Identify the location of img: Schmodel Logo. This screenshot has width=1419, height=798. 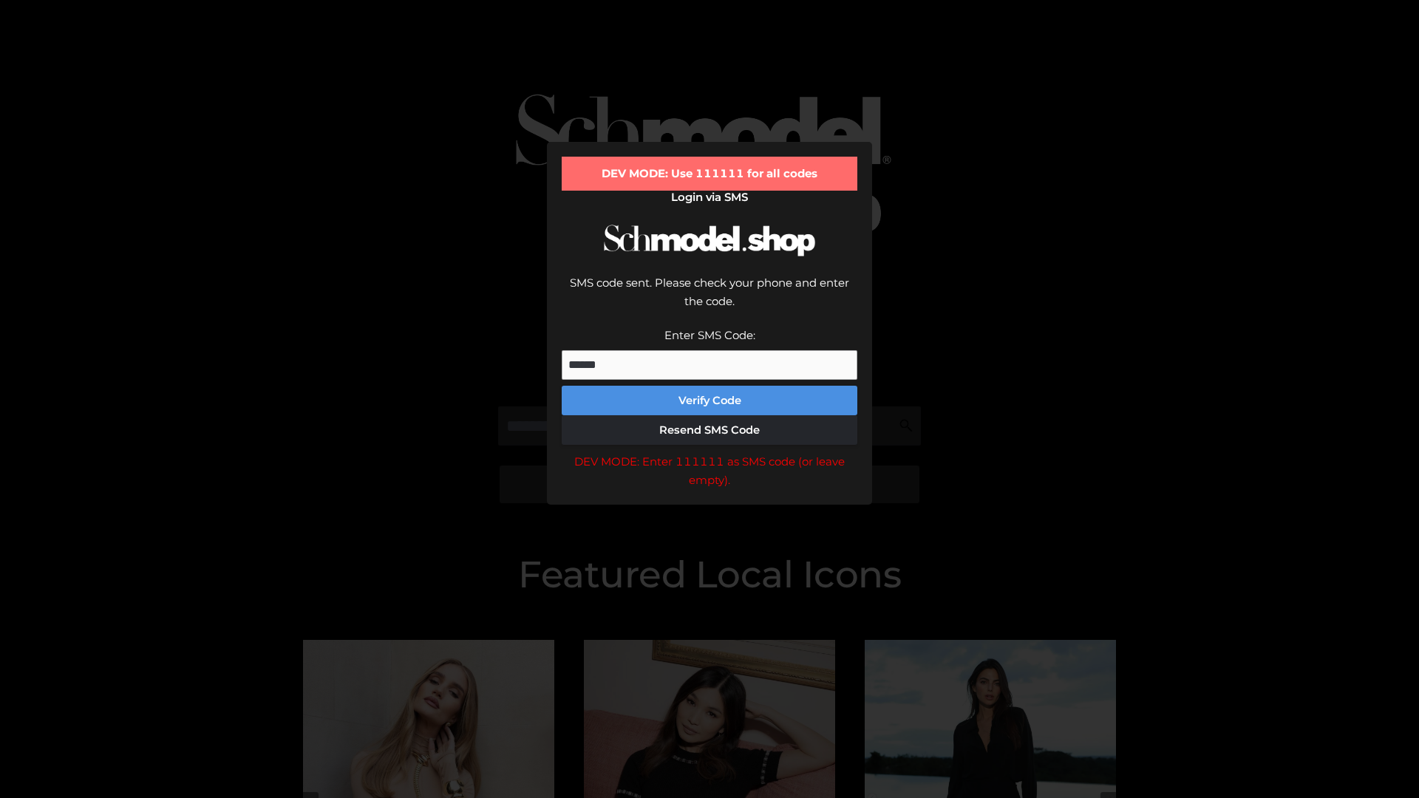
(710, 240).